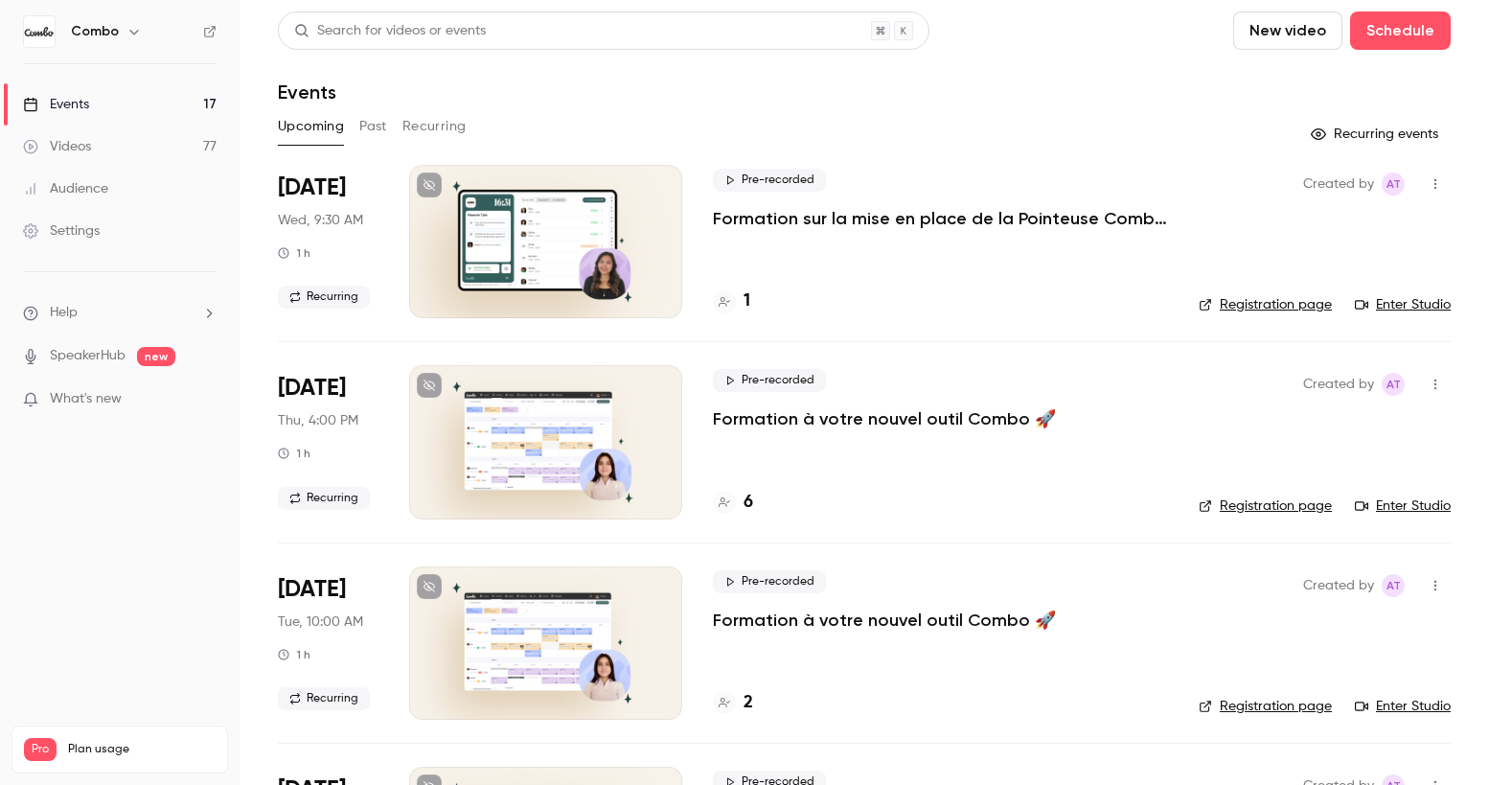 The height and width of the screenshot is (785, 1489). Describe the element at coordinates (87, 356) in the screenshot. I see `a: SpeakerHub` at that location.